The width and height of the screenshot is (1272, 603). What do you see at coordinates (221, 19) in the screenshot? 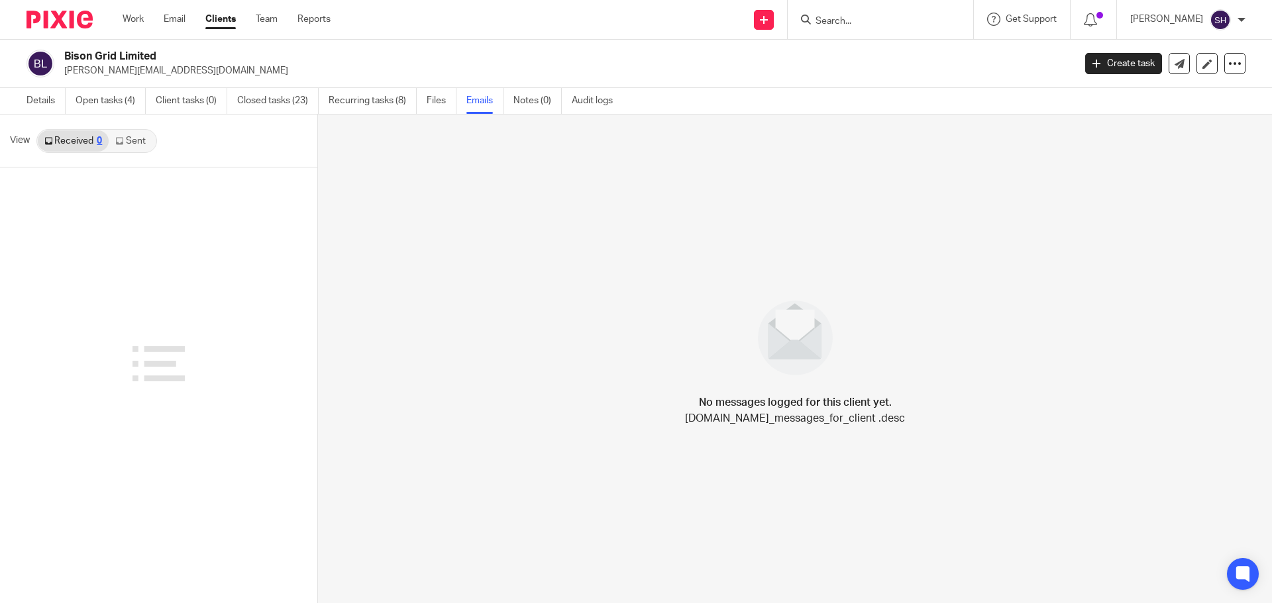
I see `a: Clients` at bounding box center [221, 19].